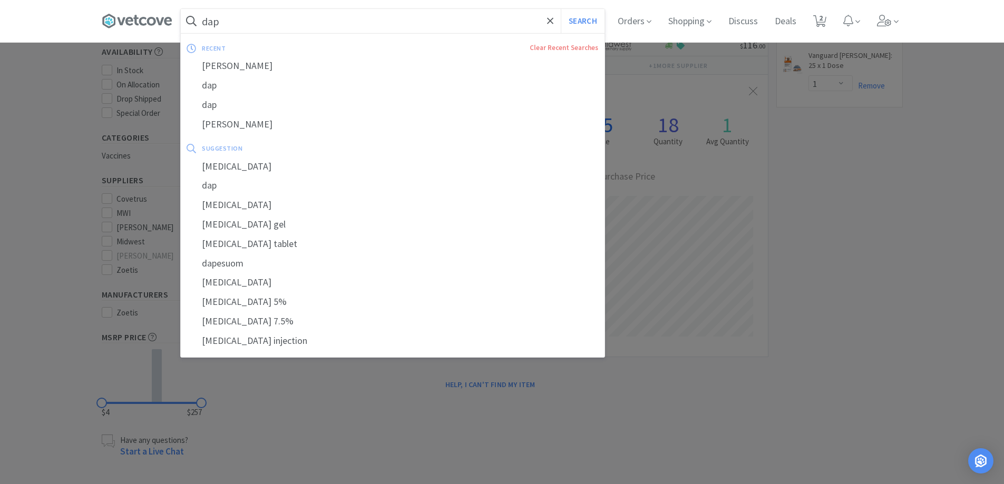 Image resolution: width=1004 pixels, height=484 pixels. What do you see at coordinates (289, 48) in the screenshot?
I see `div: recent` at bounding box center [289, 48].